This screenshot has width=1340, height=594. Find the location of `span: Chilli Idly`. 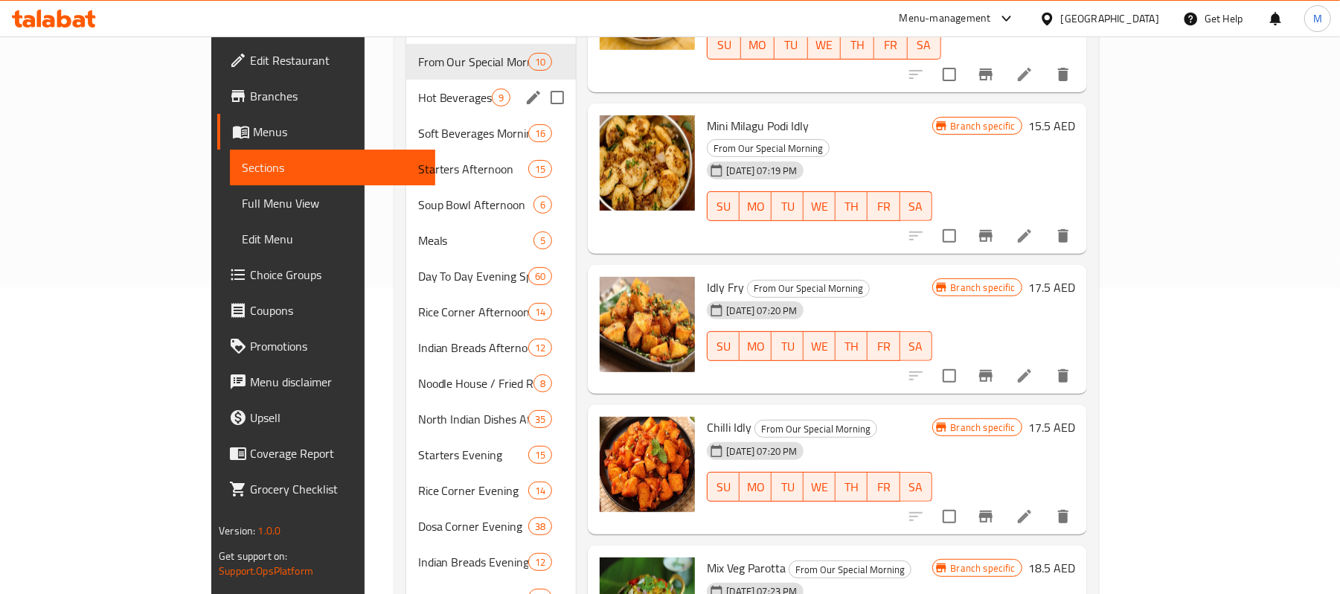

span: Chilli Idly is located at coordinates (729, 427).